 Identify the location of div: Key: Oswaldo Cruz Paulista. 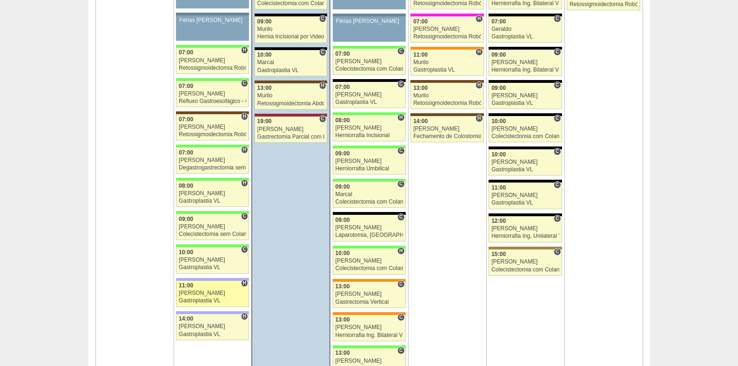
(525, 248).